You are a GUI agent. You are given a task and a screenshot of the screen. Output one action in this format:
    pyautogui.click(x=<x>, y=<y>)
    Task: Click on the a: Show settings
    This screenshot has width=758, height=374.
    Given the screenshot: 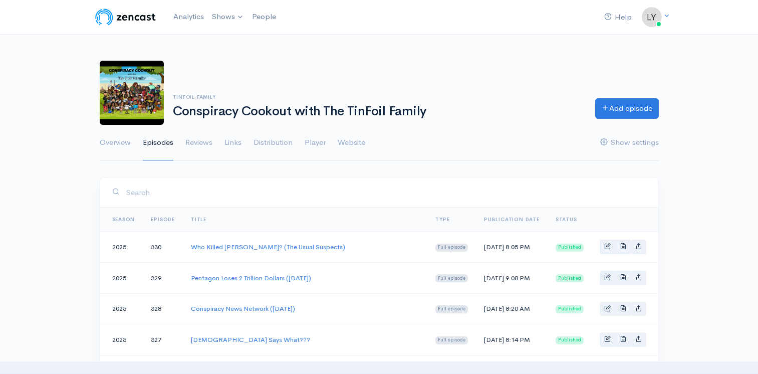 What is the action you would take?
    pyautogui.click(x=629, y=143)
    